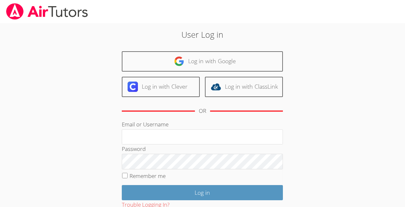 The height and width of the screenshot is (207, 405). What do you see at coordinates (216, 87) in the screenshot?
I see `img: classlink-logo-d6bb404cc1216ec64c9a2012d9dc4662098be43eaf13dc465df04b49fa7ab582.svg` at bounding box center [216, 87].